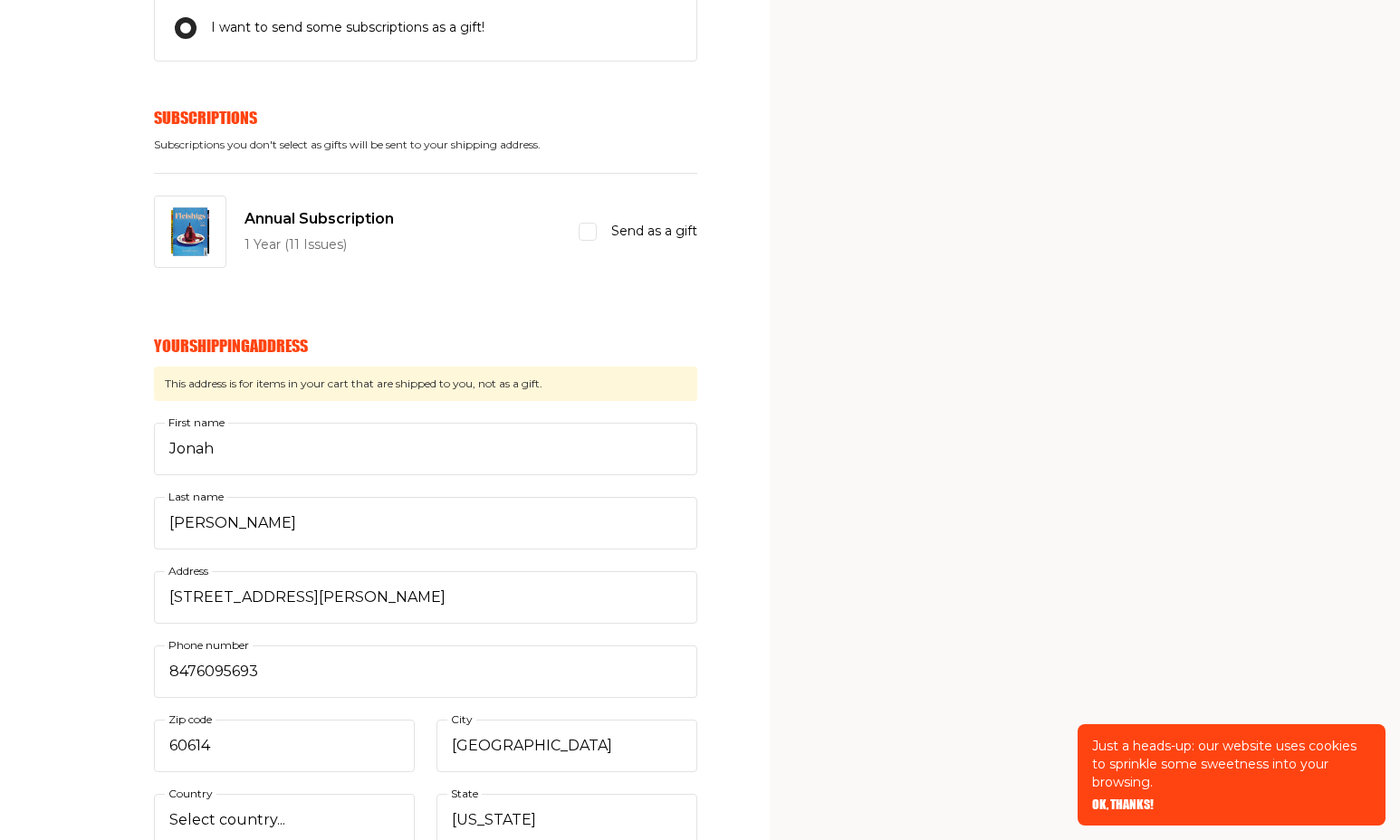 The height and width of the screenshot is (840, 1400). Describe the element at coordinates (191, 794) in the screenshot. I see `label: Country` at that location.